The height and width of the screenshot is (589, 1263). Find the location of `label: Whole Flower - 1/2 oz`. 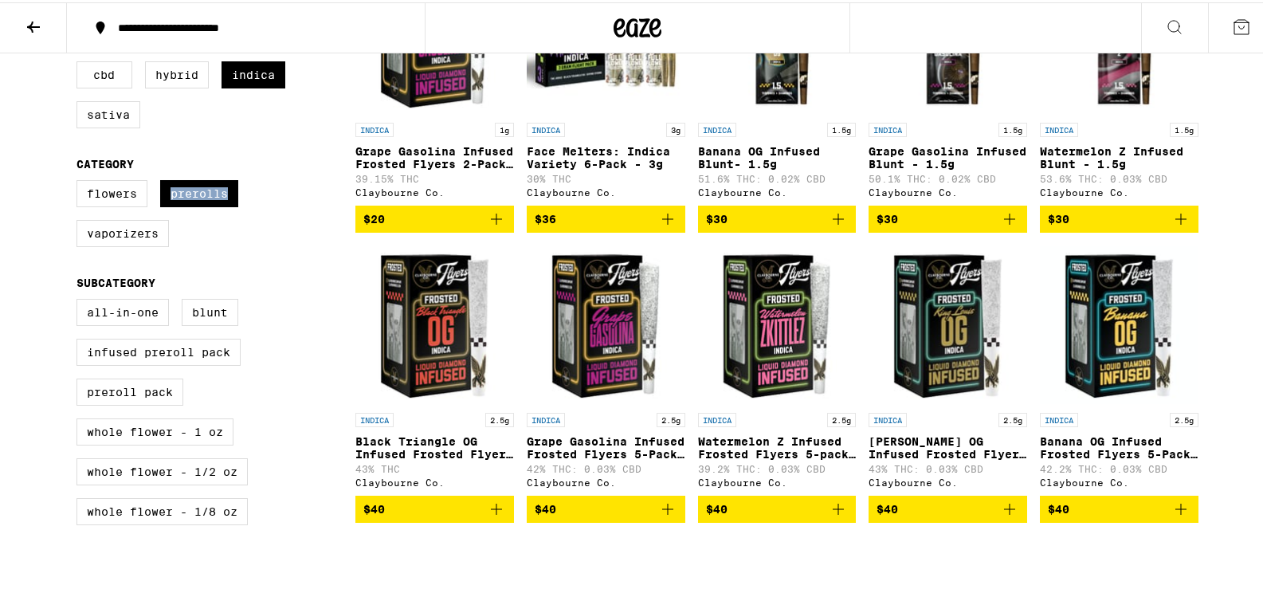

label: Whole Flower - 1/2 oz is located at coordinates (162, 469).